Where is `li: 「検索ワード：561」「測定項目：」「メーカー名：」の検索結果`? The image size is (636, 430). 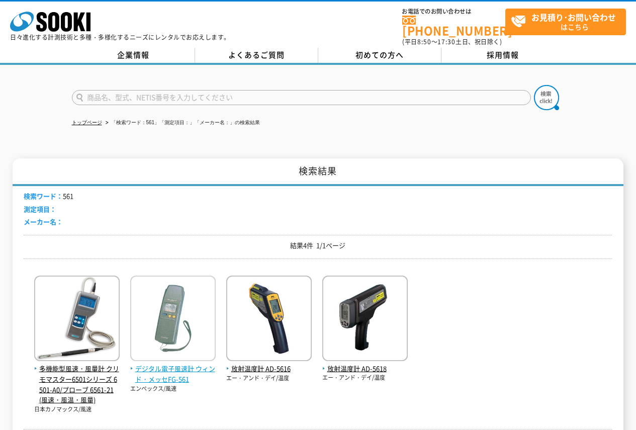 li: 「検索ワード：561」「測定項目：」「メーカー名：」の検索結果 is located at coordinates (182, 123).